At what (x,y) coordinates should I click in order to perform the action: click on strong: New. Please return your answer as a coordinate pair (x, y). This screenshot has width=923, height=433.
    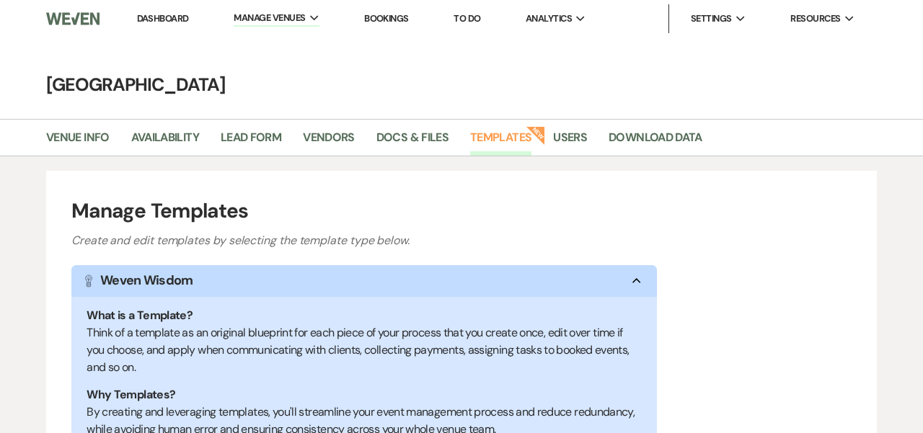
    Looking at the image, I should click on (536, 135).